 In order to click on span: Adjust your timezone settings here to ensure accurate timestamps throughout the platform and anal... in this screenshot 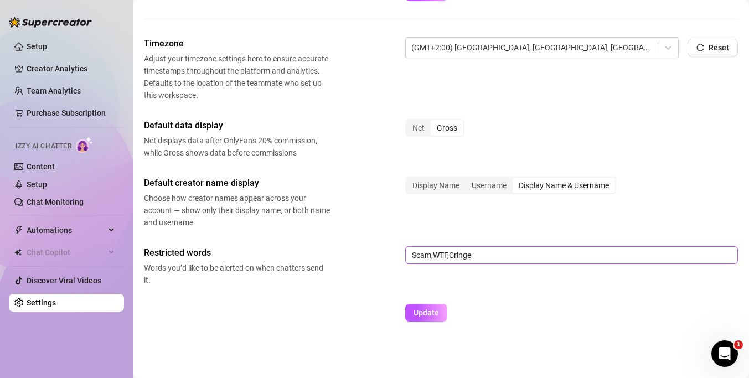, I will do `click(237, 77)`.